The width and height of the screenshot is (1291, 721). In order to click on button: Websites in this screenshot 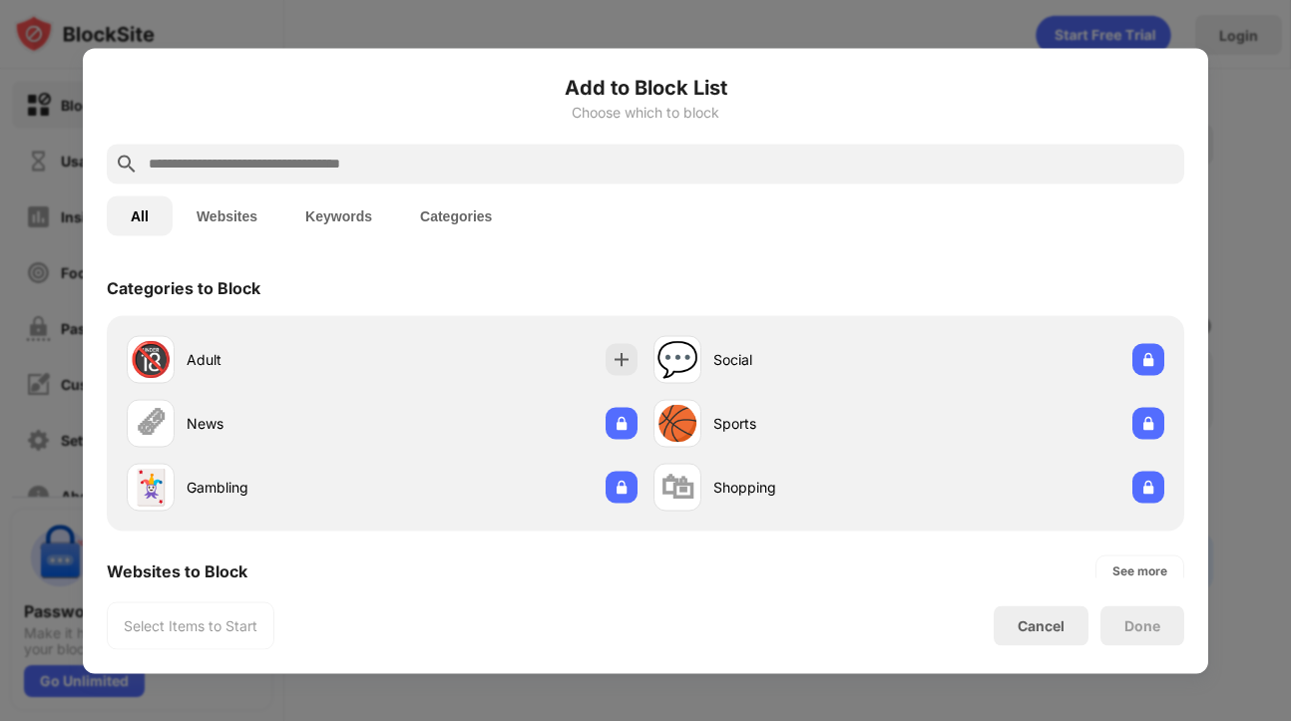, I will do `click(226, 215)`.